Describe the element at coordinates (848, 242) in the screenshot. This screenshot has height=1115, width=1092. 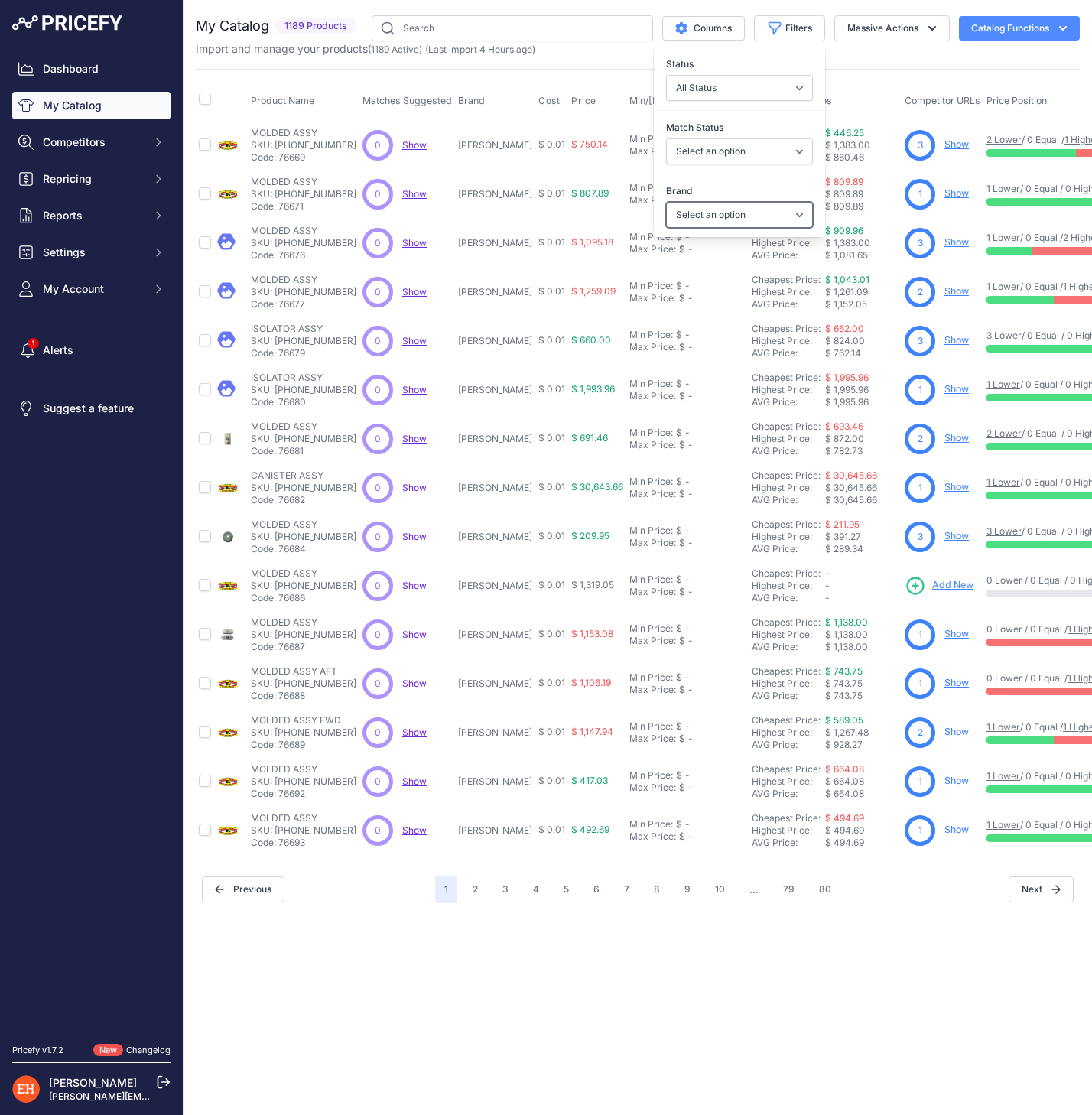
I see `span: $ 1,383.00` at that location.